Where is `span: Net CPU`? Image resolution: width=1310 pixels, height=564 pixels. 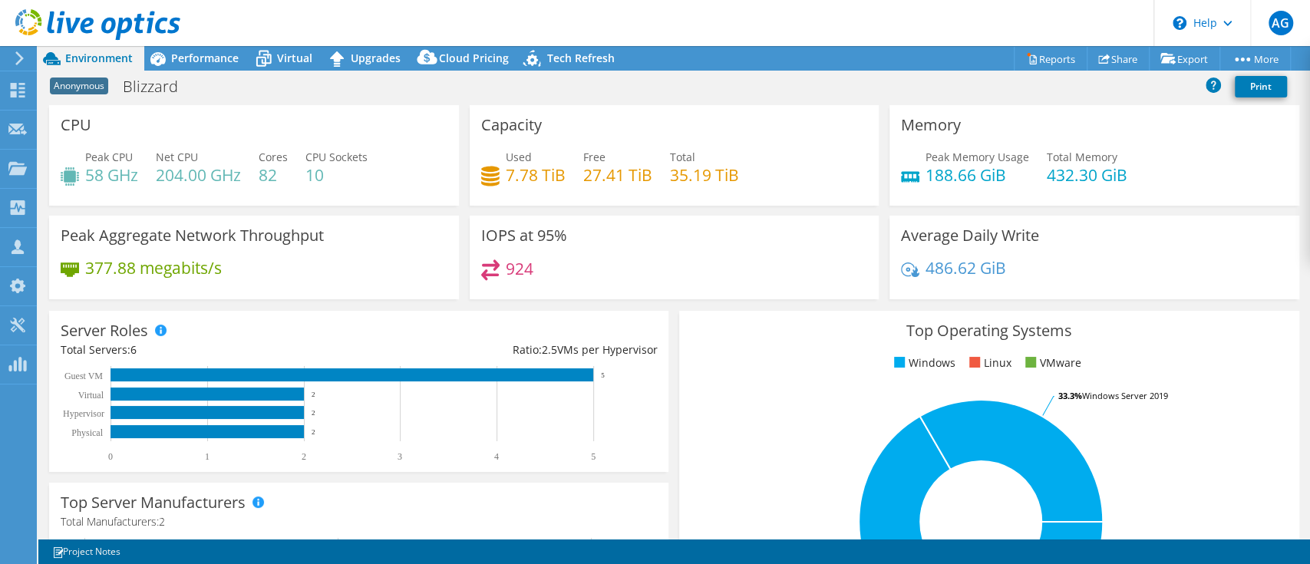 span: Net CPU is located at coordinates (177, 157).